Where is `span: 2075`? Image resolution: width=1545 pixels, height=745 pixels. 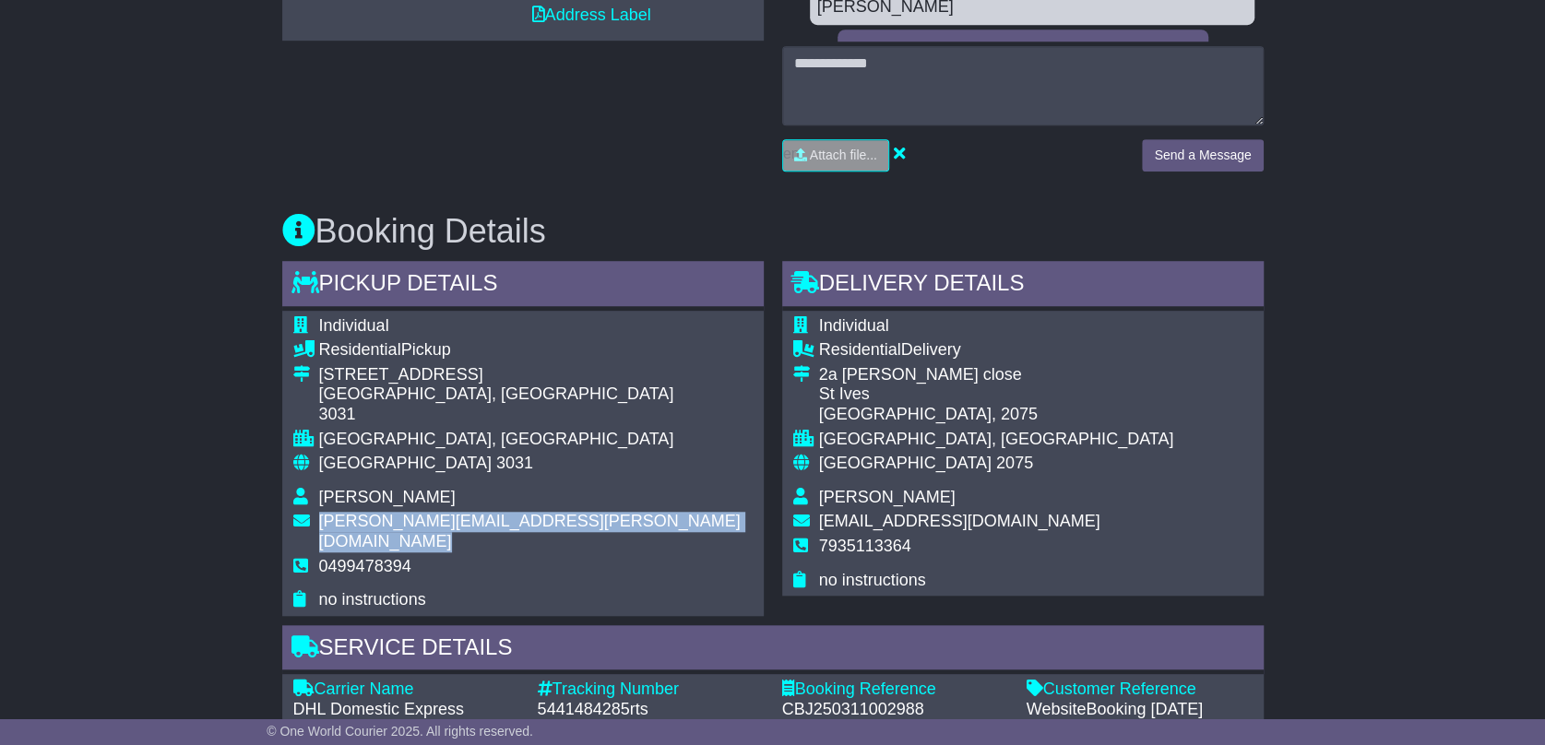 span: 2075 is located at coordinates (1015, 463).